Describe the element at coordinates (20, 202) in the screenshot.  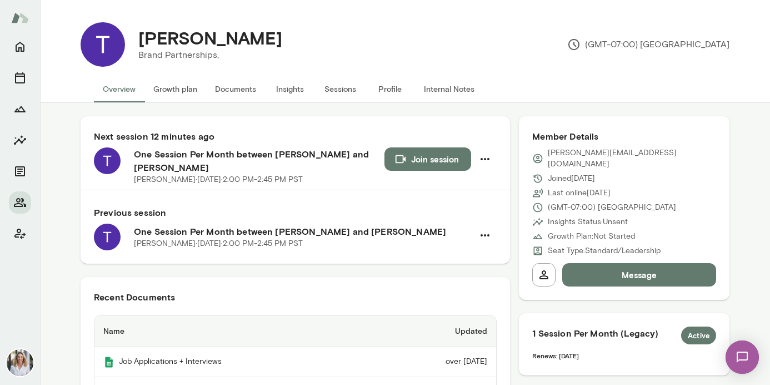
I see `button: Members` at that location.